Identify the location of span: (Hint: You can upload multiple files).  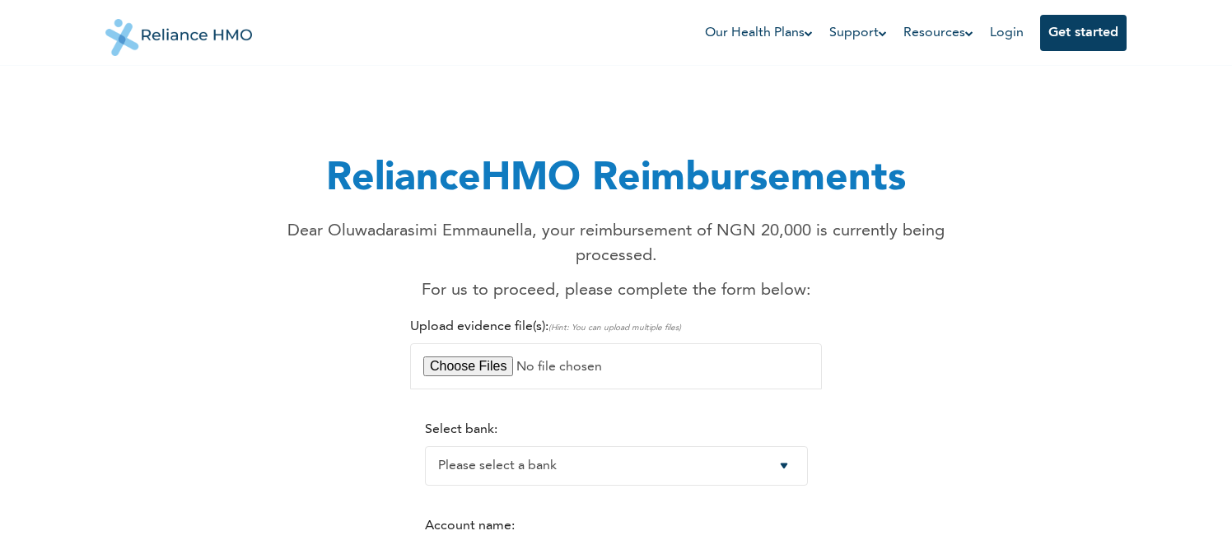
(614, 328).